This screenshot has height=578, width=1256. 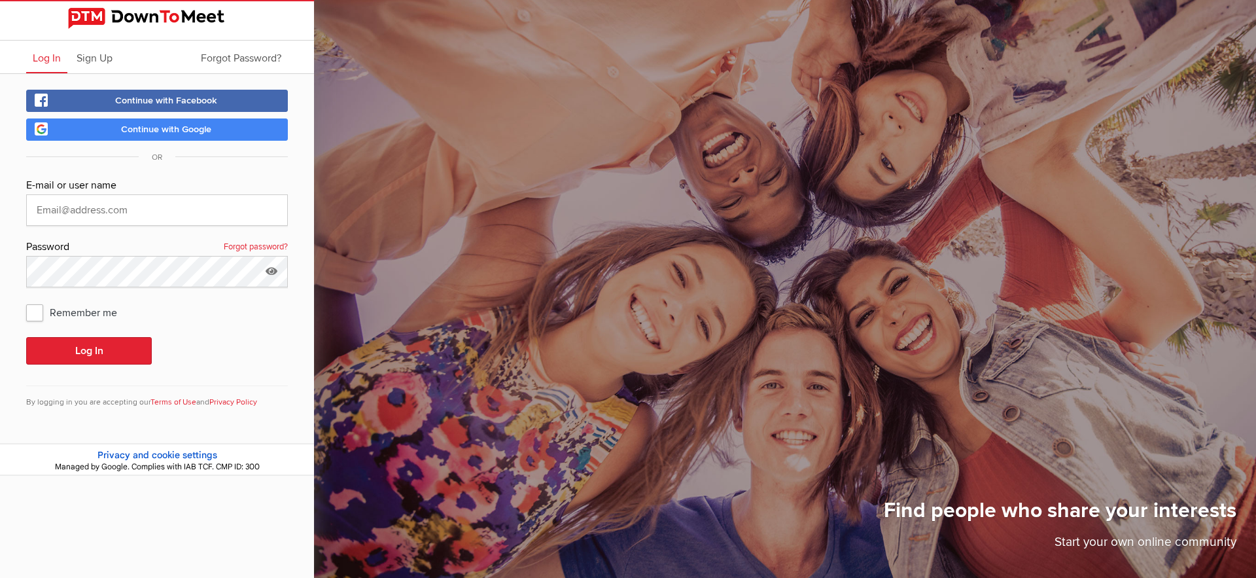 What do you see at coordinates (157, 247) in the screenshot?
I see `div: Password` at bounding box center [157, 247].